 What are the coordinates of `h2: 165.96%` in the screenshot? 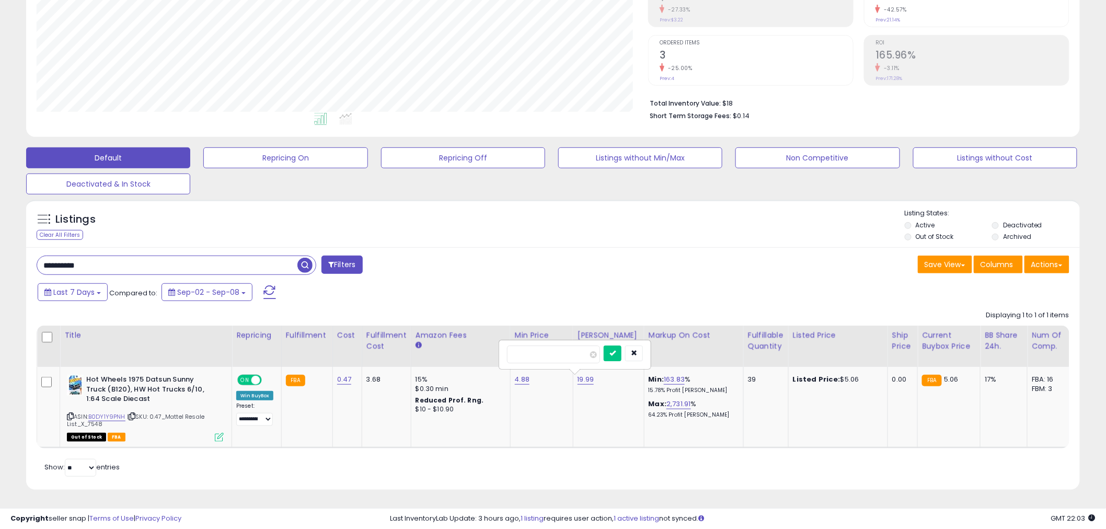 It's located at (973, 56).